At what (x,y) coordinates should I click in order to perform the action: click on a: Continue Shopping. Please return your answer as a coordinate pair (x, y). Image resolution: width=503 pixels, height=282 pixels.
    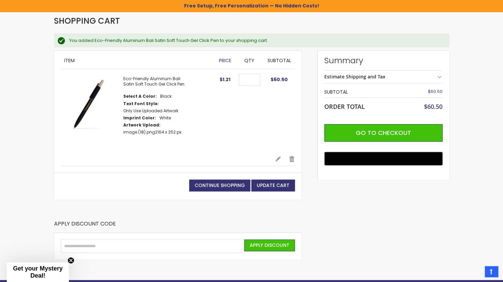
    Looking at the image, I should click on (219, 185).